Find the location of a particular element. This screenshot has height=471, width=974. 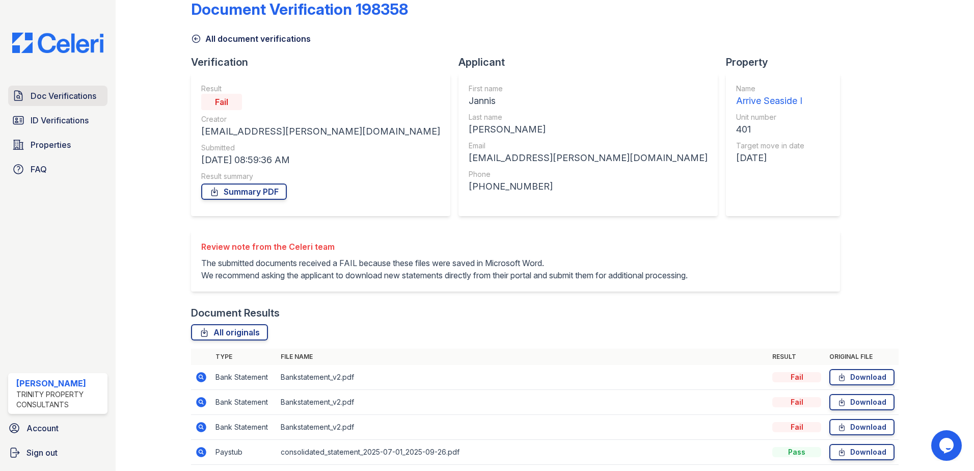

a: Name Arrive Seaside I is located at coordinates (770, 96).